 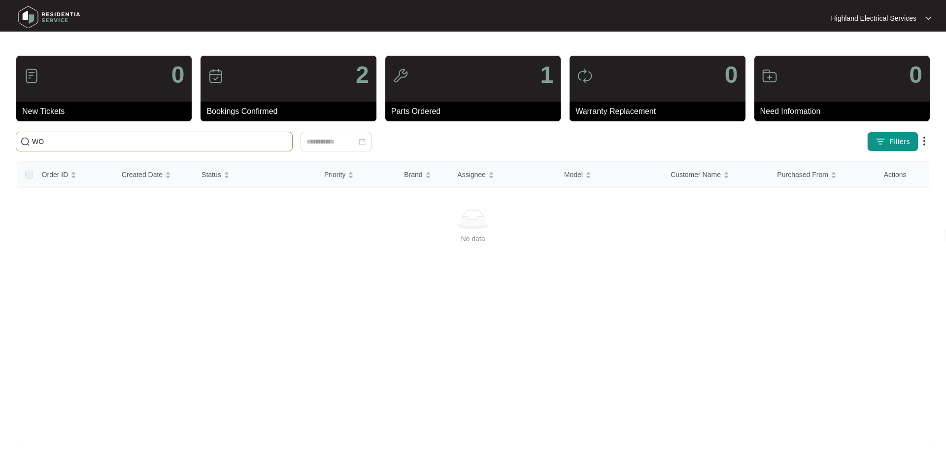 I want to click on th: Status, so click(x=255, y=174).